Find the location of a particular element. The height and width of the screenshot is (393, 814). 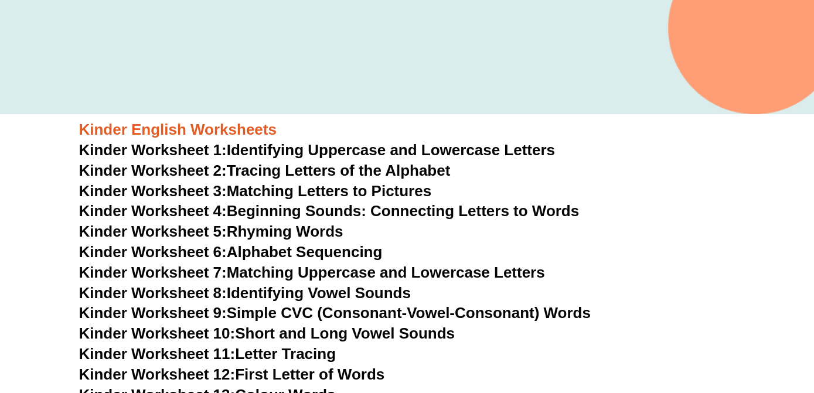

a: Kinder Worksheet 6:Alphabet Sequencing is located at coordinates (231, 252).